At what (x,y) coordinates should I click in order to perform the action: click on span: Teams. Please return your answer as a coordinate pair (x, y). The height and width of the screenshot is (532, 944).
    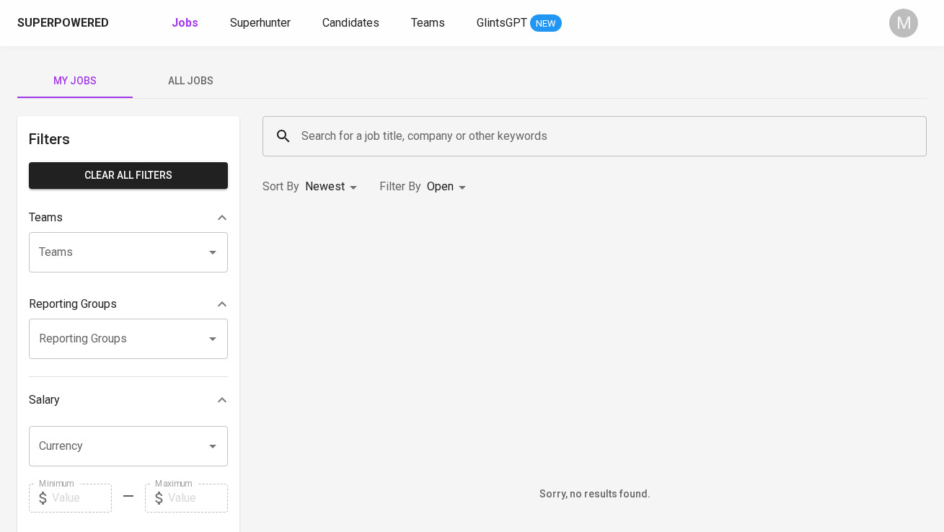
    Looking at the image, I should click on (427, 22).